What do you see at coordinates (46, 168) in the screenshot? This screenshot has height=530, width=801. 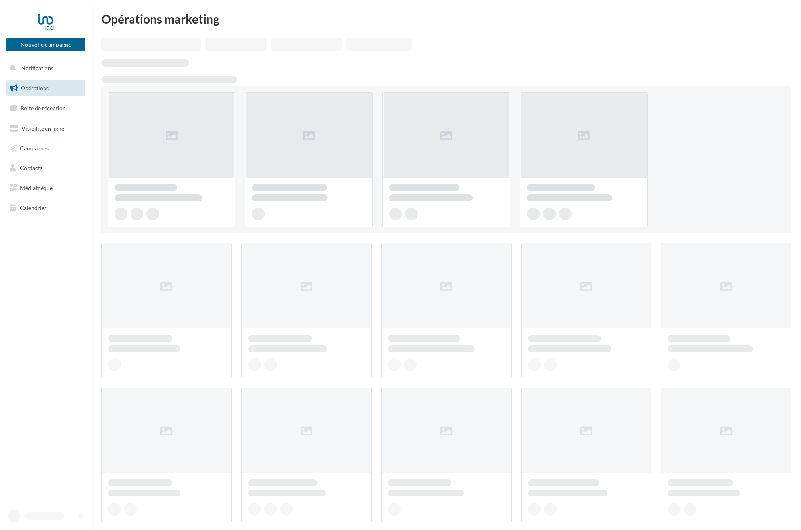 I see `a: Contacts` at bounding box center [46, 168].